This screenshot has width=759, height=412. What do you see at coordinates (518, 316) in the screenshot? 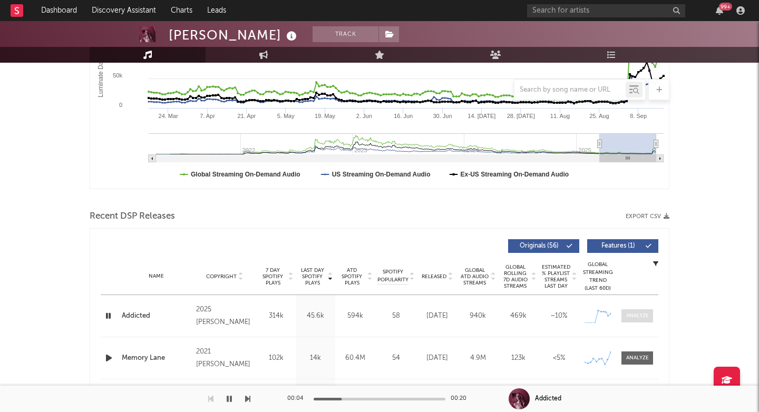
I see `div: 469k` at bounding box center [518, 316].